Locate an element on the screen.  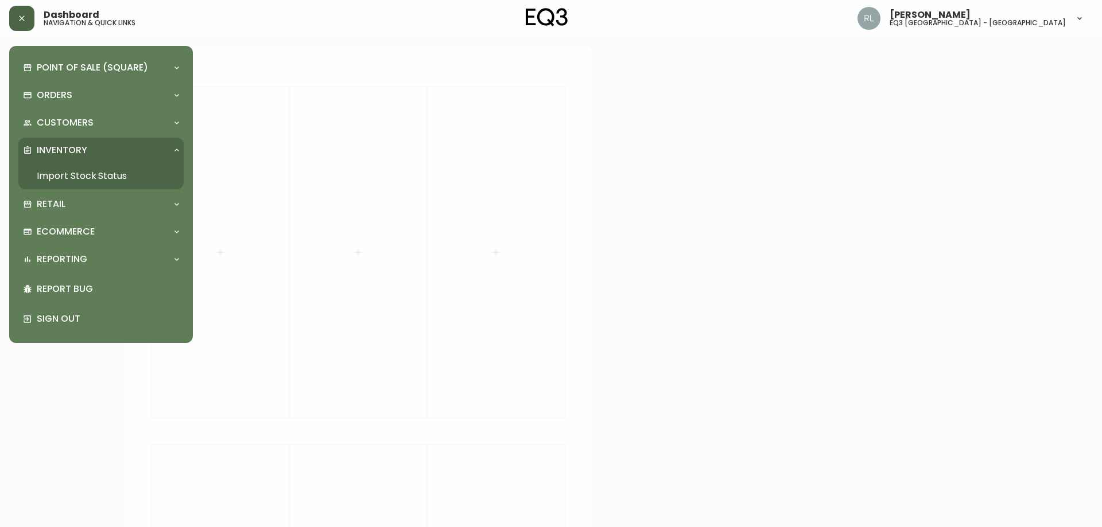
p: Reporting is located at coordinates (62, 259).